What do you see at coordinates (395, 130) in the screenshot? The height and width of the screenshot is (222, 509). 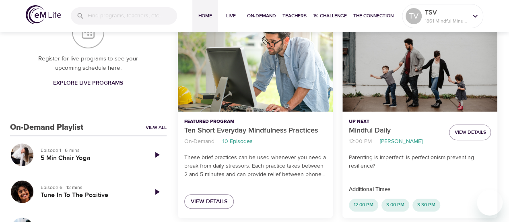 I see `p: Mindful Daily` at bounding box center [395, 130].